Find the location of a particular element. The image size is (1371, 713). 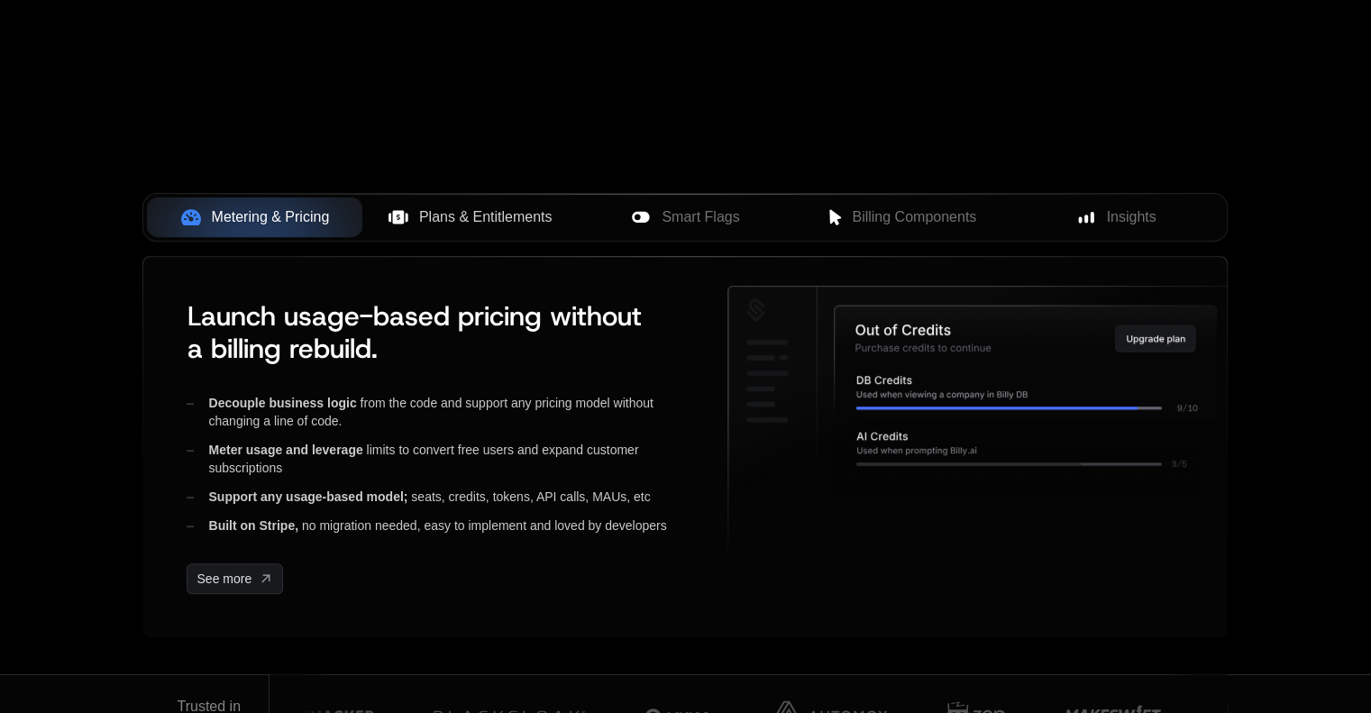

button: Billing Components is located at coordinates (900, 217).